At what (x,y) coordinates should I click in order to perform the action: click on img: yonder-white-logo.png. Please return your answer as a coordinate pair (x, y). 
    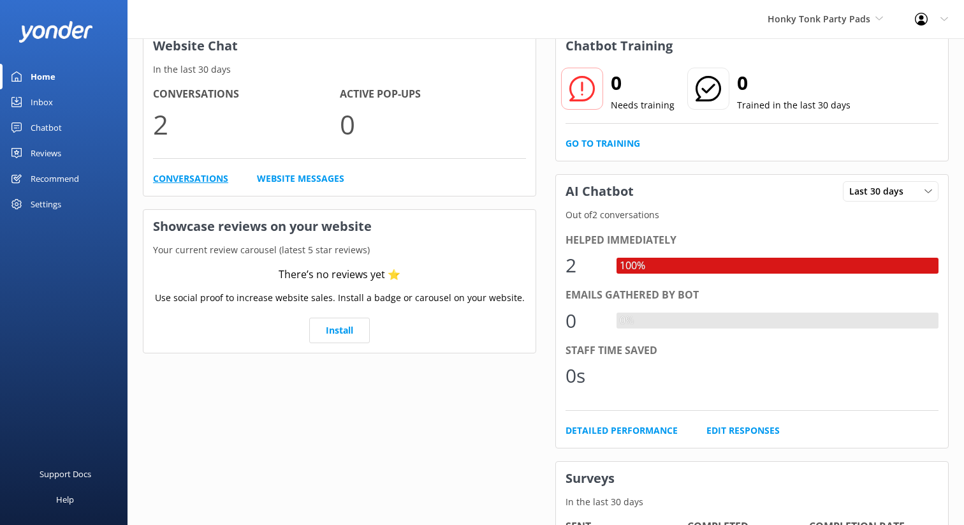
    Looking at the image, I should click on (55, 31).